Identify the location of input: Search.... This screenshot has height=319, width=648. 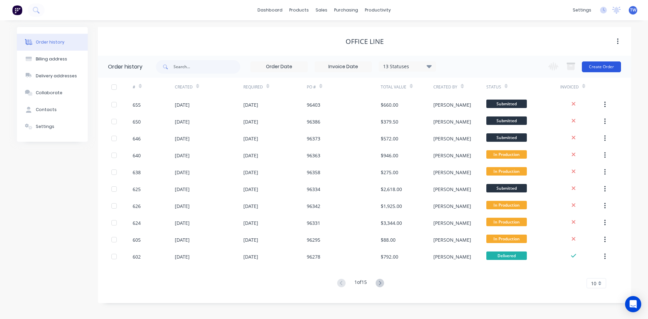
(207, 67).